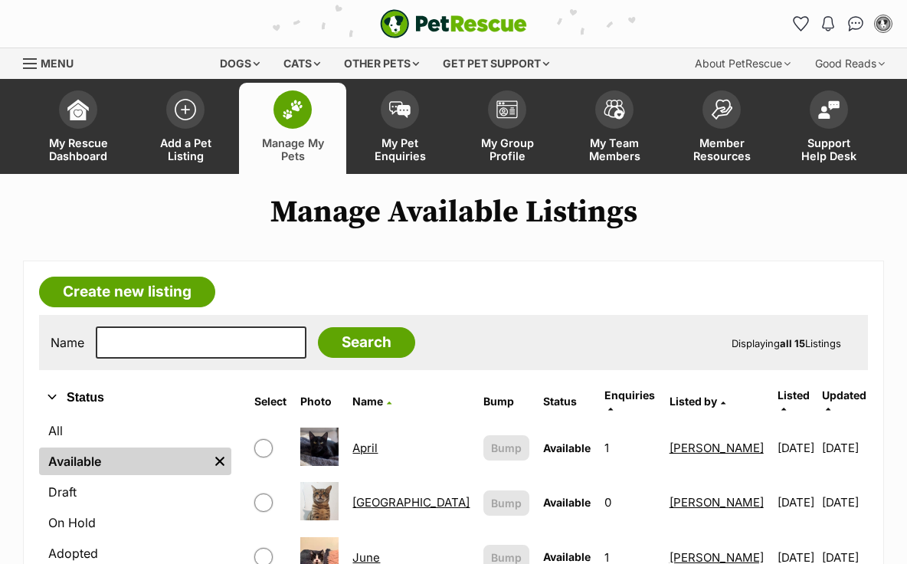 This screenshot has width=907, height=564. Describe the element at coordinates (78, 149) in the screenshot. I see `span: My Rescue Dashboard` at that location.